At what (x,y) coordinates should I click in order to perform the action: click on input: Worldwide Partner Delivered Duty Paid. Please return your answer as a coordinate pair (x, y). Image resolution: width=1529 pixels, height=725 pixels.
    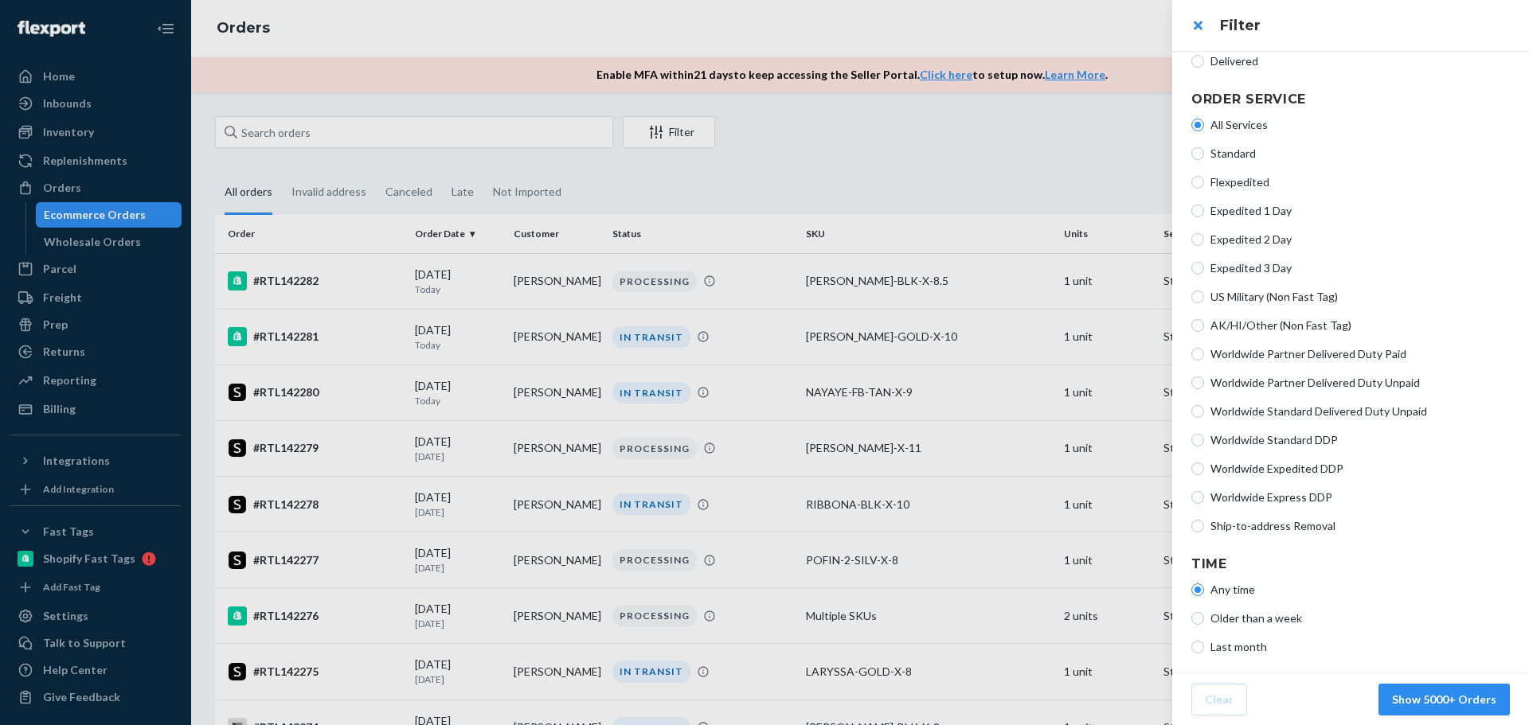
    Looking at the image, I should click on (1198, 354).